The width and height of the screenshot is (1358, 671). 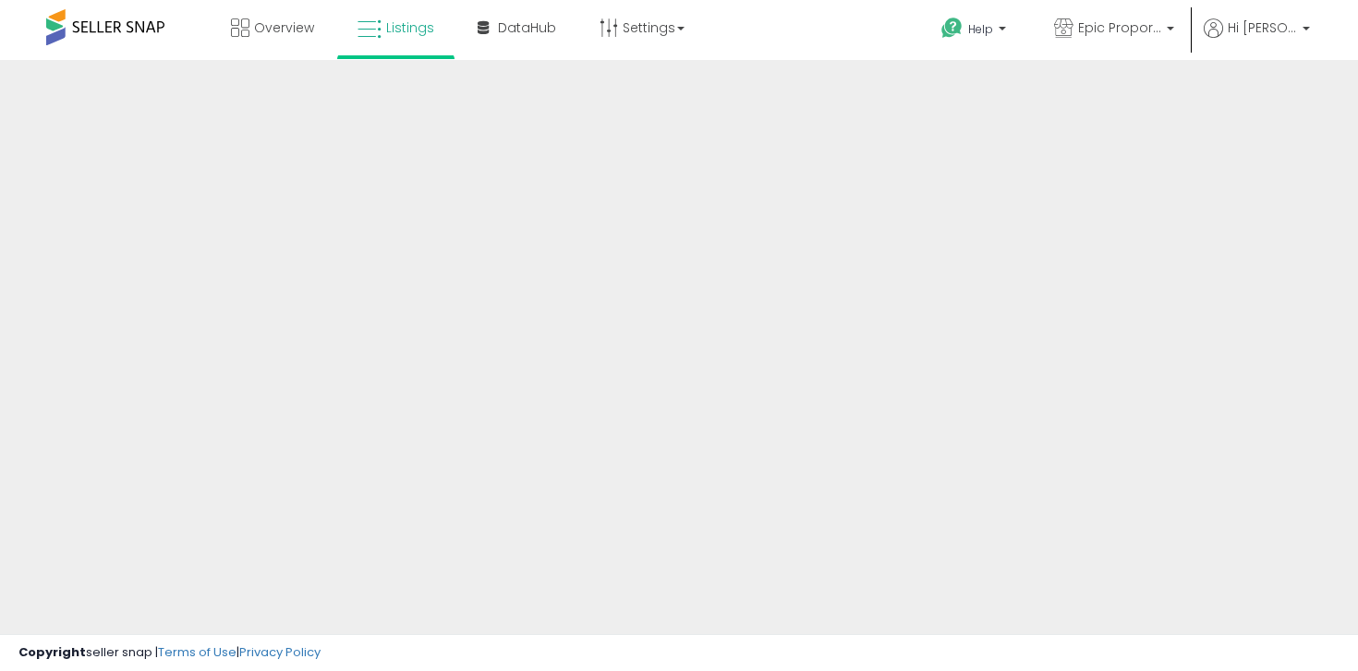 What do you see at coordinates (951, 28) in the screenshot?
I see `i: Get Help` at bounding box center [951, 28].